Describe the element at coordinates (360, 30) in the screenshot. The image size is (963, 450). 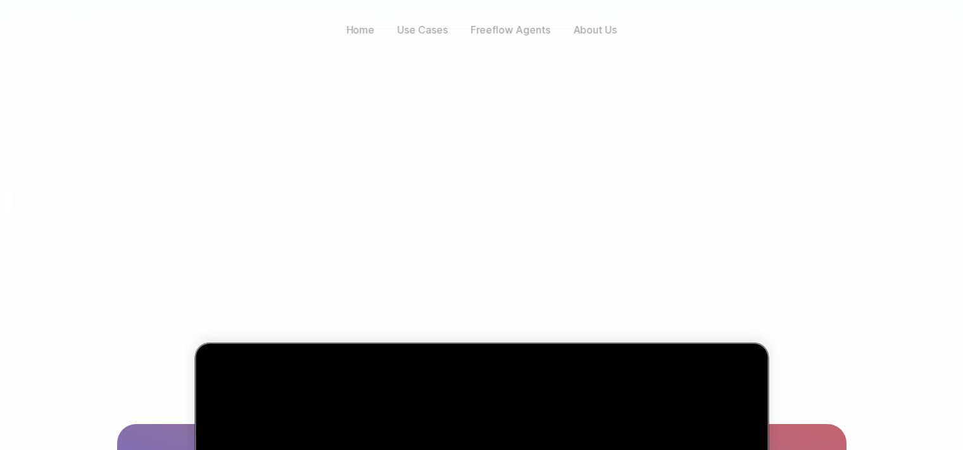
I see `p: Home` at that location.